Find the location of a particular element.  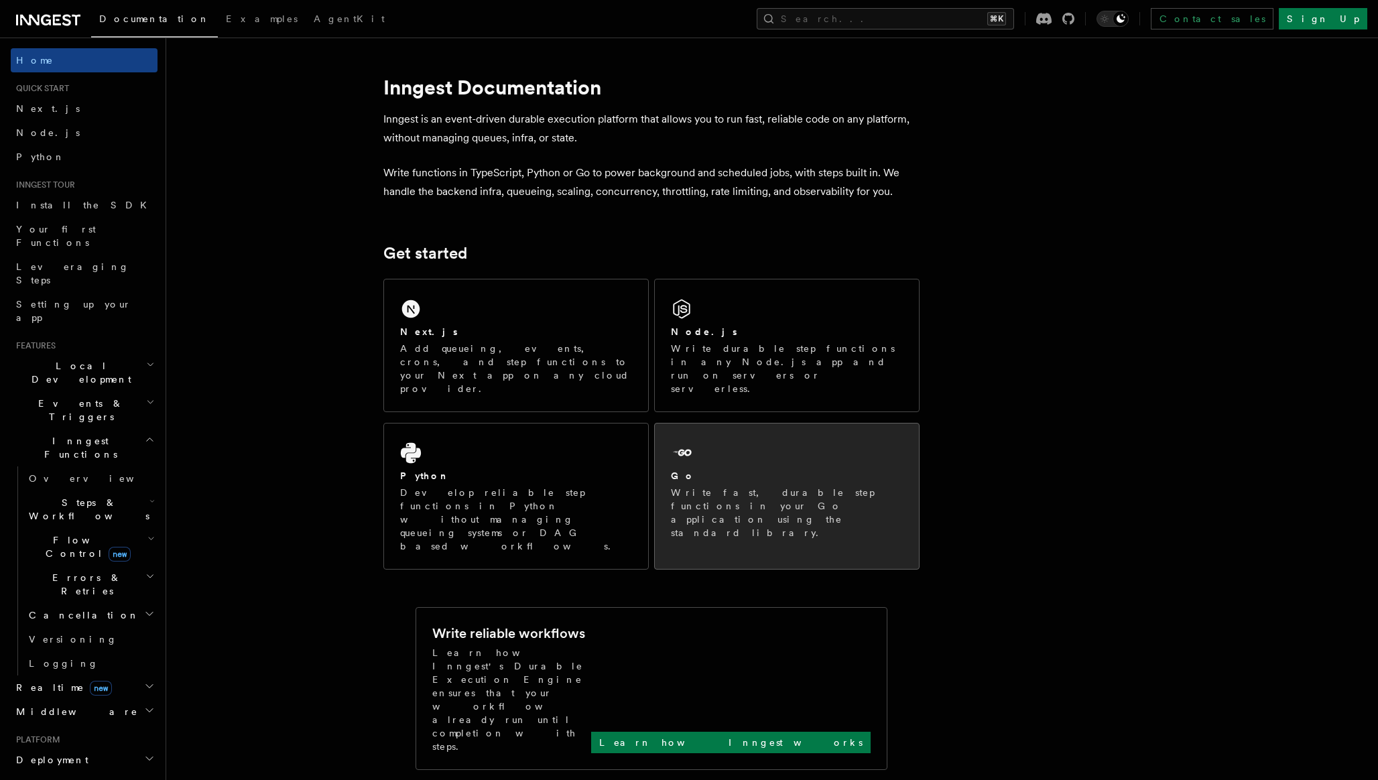

button: Search...⌘K is located at coordinates (885, 19).